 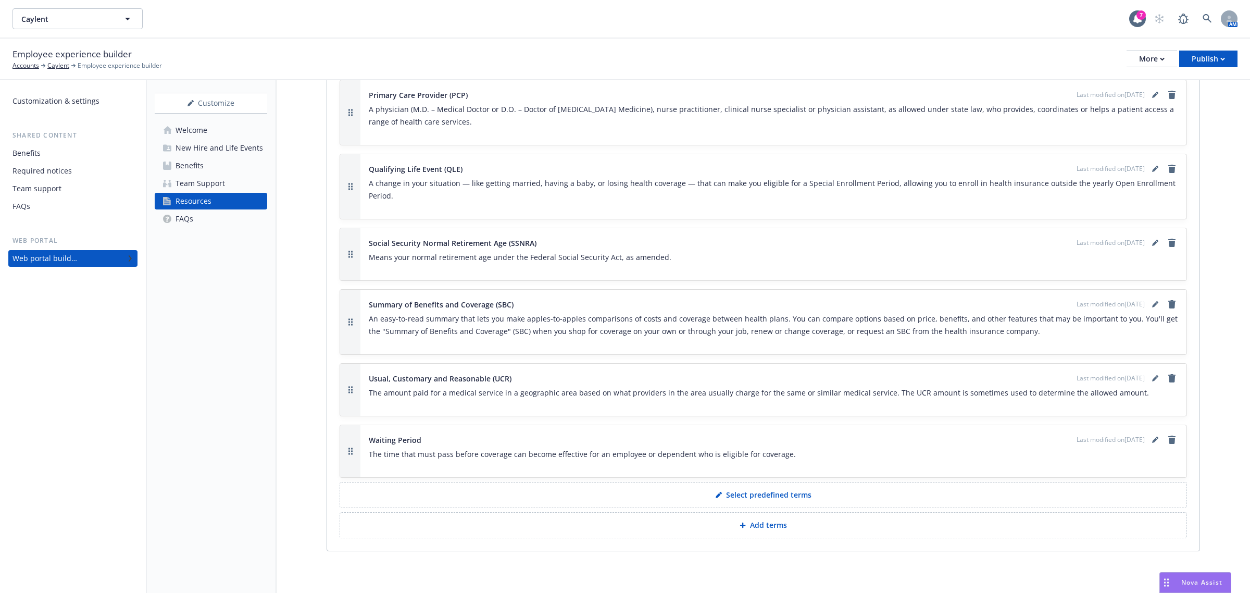 I want to click on span: Summary of Benefits and Coverage (SBC), so click(x=441, y=304).